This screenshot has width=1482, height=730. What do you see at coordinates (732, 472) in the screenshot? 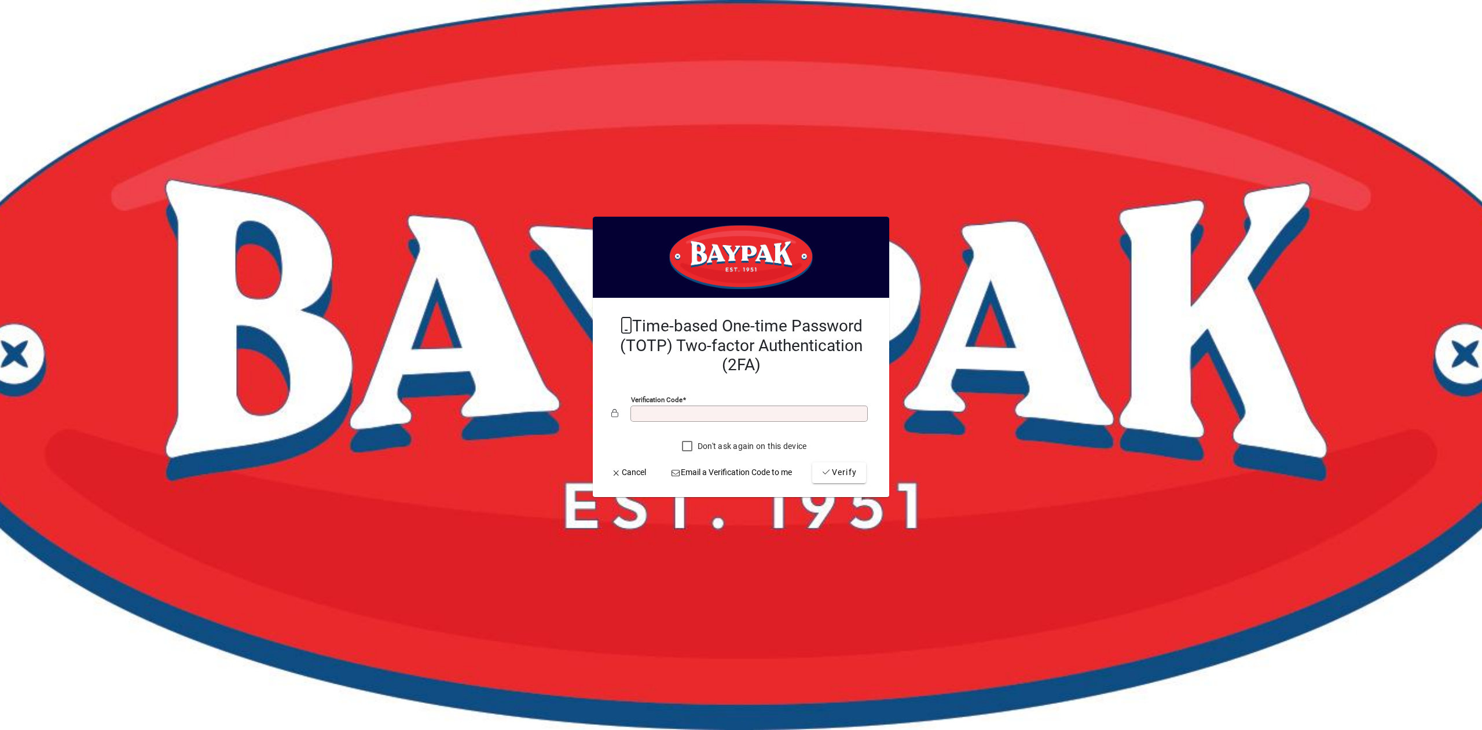
I see `button: Email a Verification Code to me` at bounding box center [732, 472].